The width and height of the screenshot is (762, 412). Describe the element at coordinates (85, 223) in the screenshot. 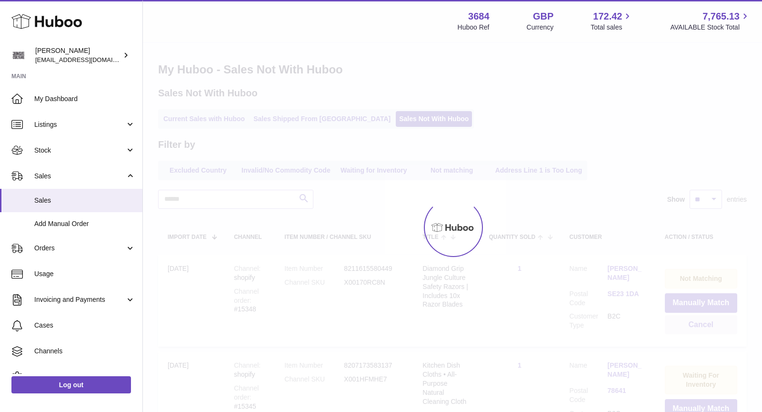

I see `span: Add Manual Order` at that location.